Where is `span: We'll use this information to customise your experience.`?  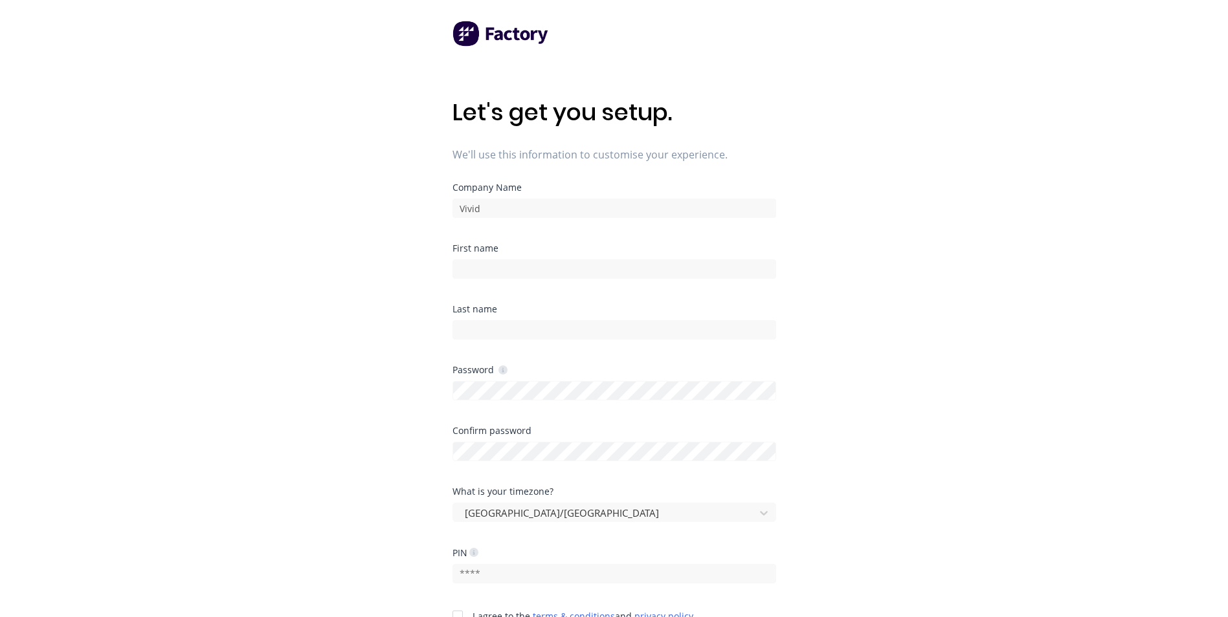 span: We'll use this information to customise your experience. is located at coordinates (614, 155).